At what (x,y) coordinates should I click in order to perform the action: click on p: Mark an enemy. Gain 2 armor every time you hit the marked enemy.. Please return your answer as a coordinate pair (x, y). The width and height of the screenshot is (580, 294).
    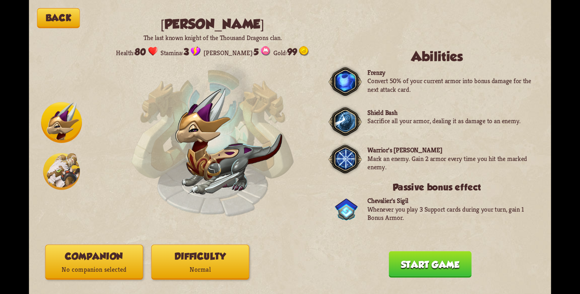
    Looking at the image, I should click on (453, 162).